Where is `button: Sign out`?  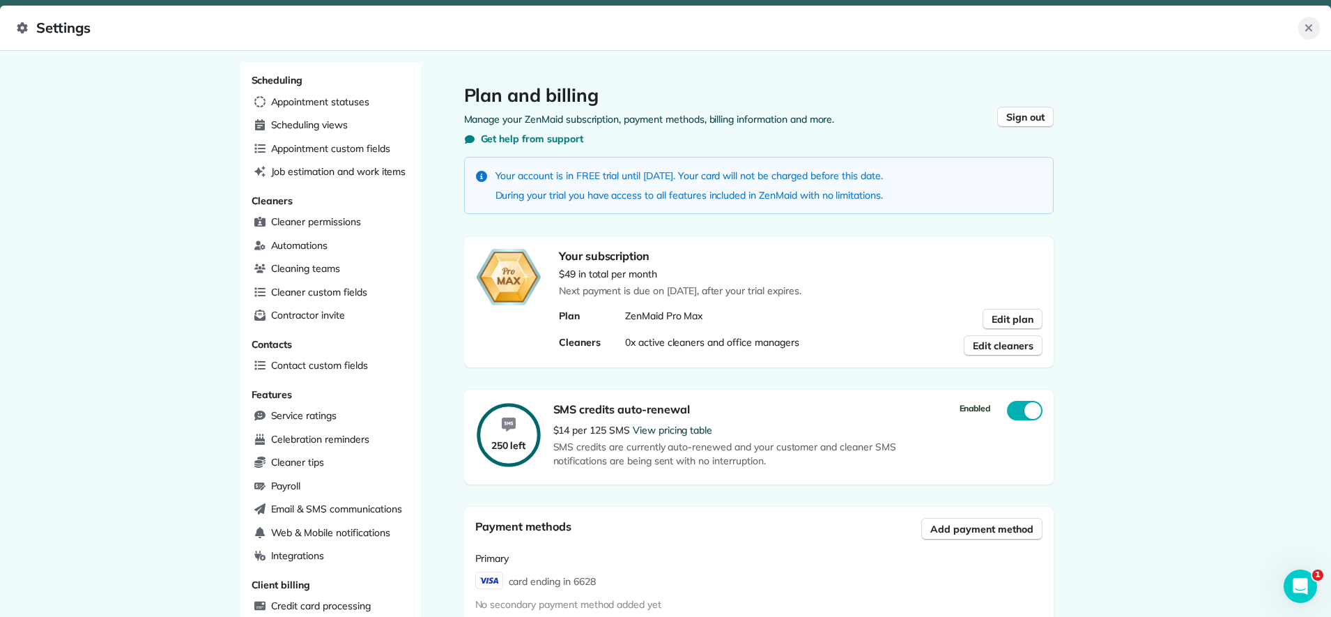
button: Sign out is located at coordinates (1025, 117).